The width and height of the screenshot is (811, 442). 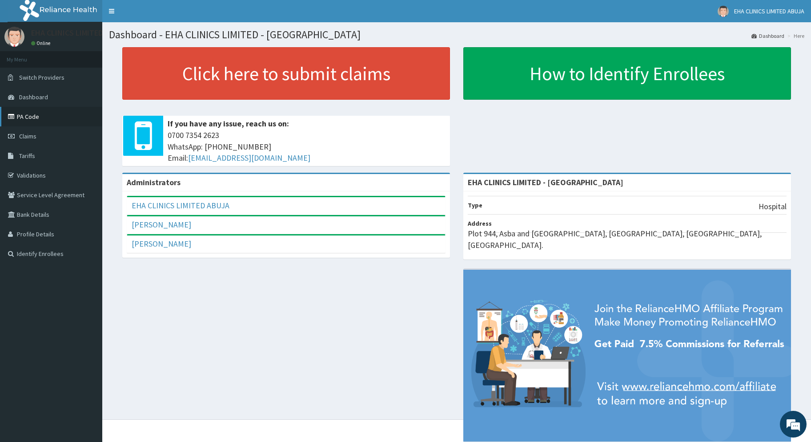 I want to click on span: Dashboard, so click(x=33, y=97).